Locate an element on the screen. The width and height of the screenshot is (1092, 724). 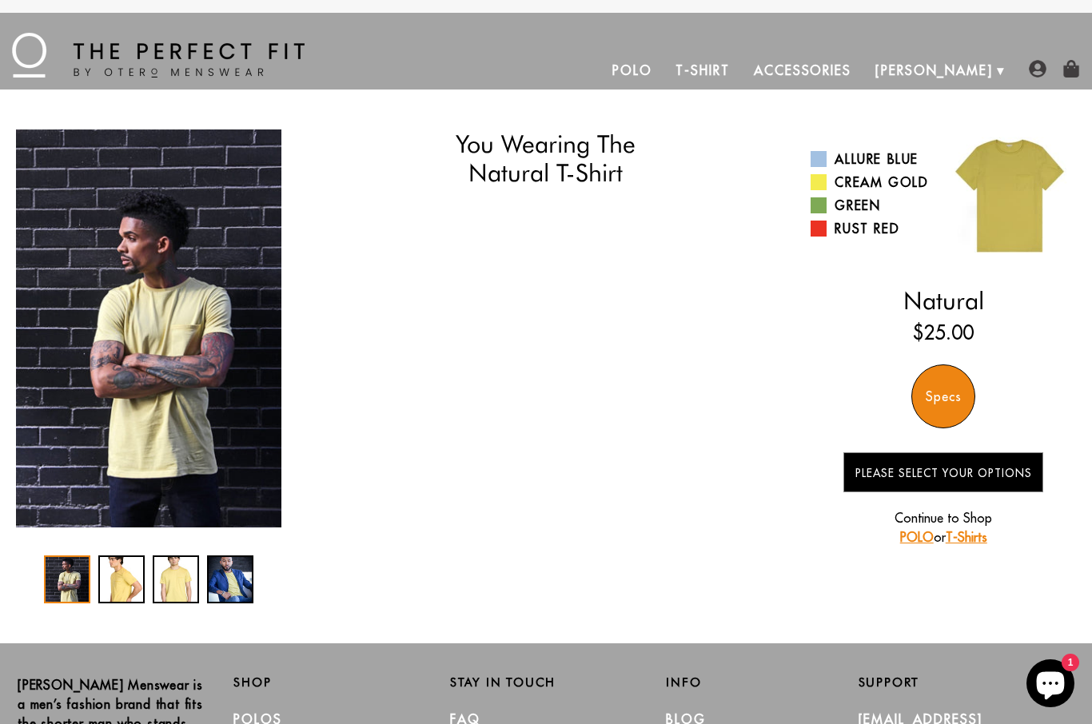
a: POLO is located at coordinates (917, 537).